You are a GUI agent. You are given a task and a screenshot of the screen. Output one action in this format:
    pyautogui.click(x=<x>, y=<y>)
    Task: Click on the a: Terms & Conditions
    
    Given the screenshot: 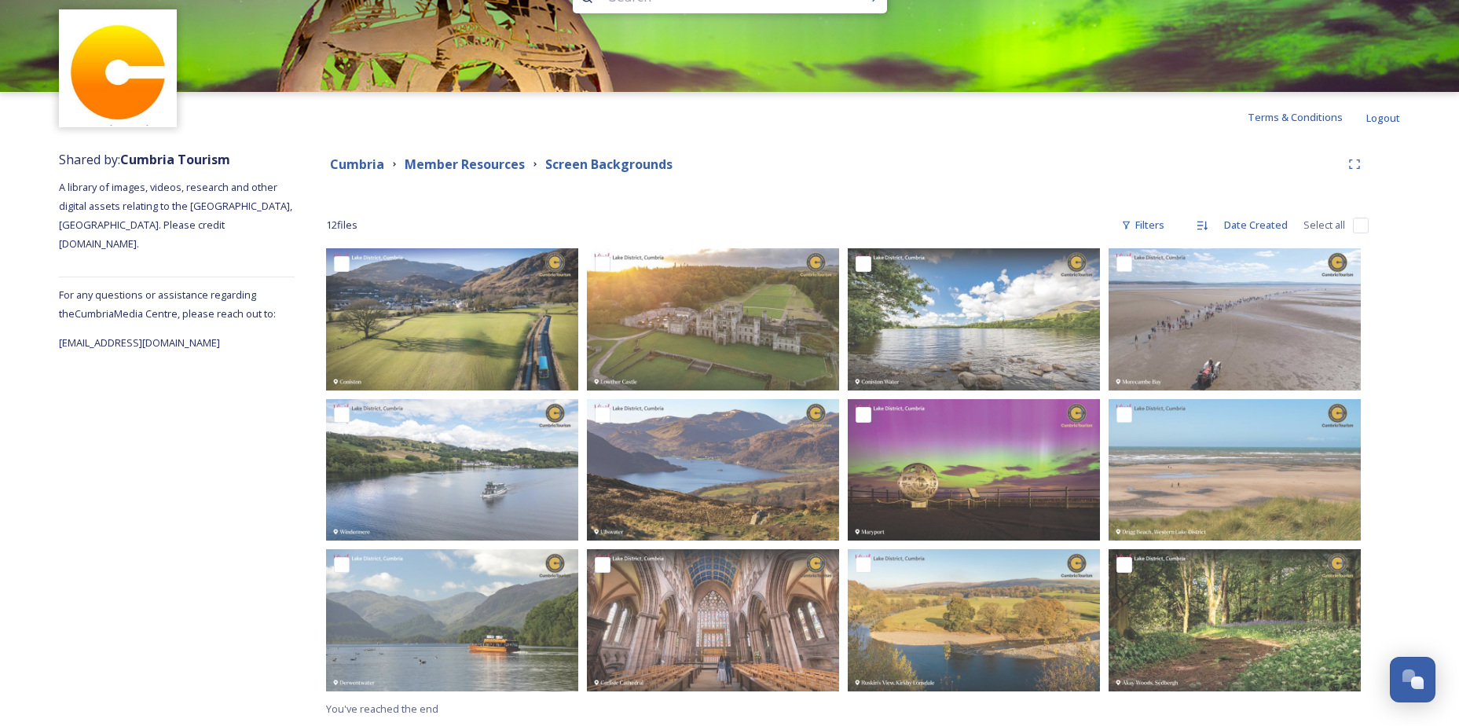 What is the action you would take?
    pyautogui.click(x=1307, y=117)
    